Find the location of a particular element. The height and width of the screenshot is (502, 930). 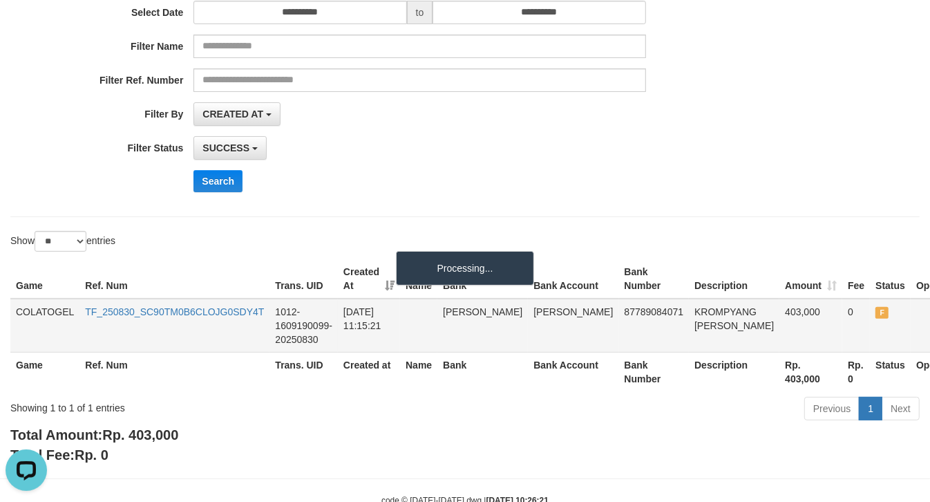

td: COLATOGEL is located at coordinates (45, 325).